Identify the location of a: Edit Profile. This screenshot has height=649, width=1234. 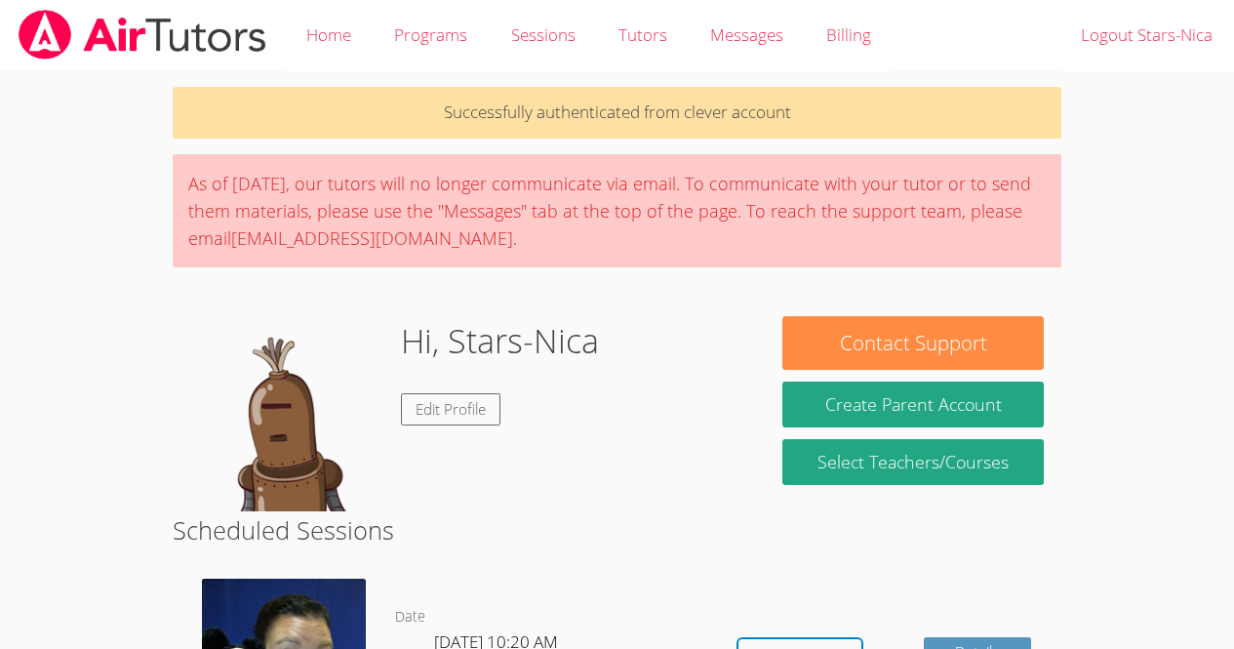
(451, 409).